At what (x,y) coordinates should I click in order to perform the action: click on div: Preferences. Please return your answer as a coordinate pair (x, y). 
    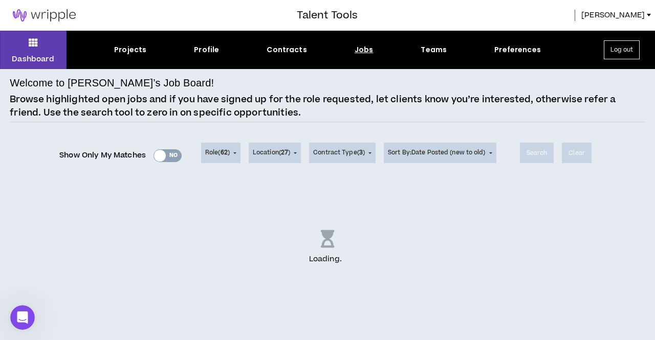
    Looking at the image, I should click on (517, 50).